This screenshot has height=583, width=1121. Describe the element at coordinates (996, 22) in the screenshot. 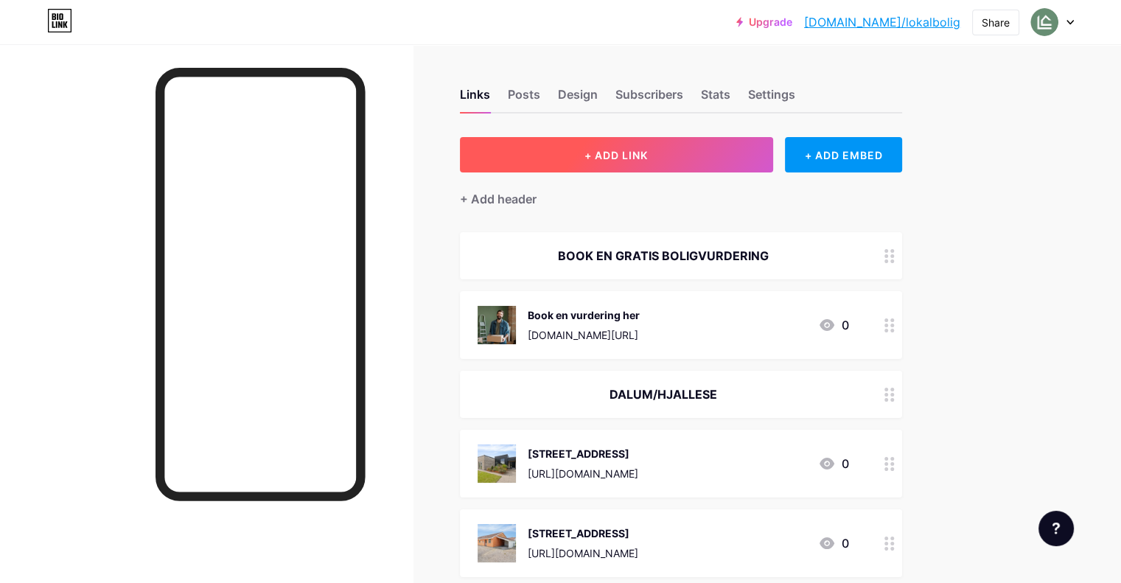

I see `div: Share` at that location.